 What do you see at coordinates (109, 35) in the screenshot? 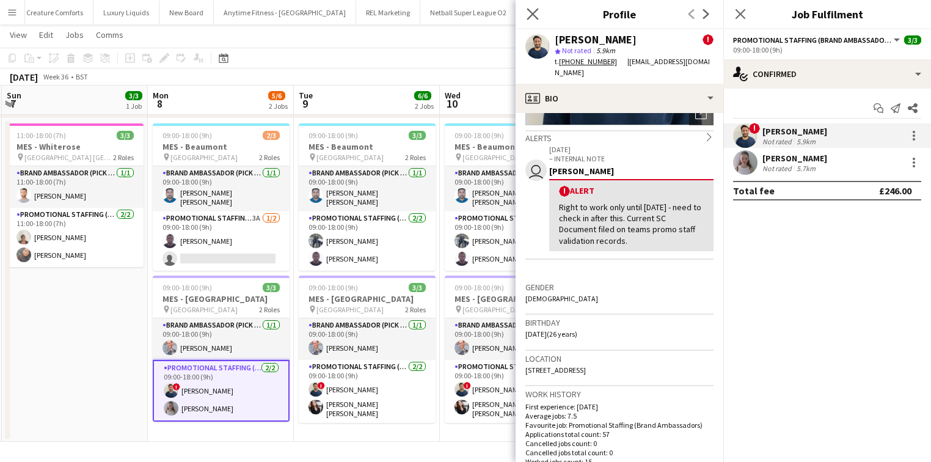
I see `span: Comms` at bounding box center [109, 35].